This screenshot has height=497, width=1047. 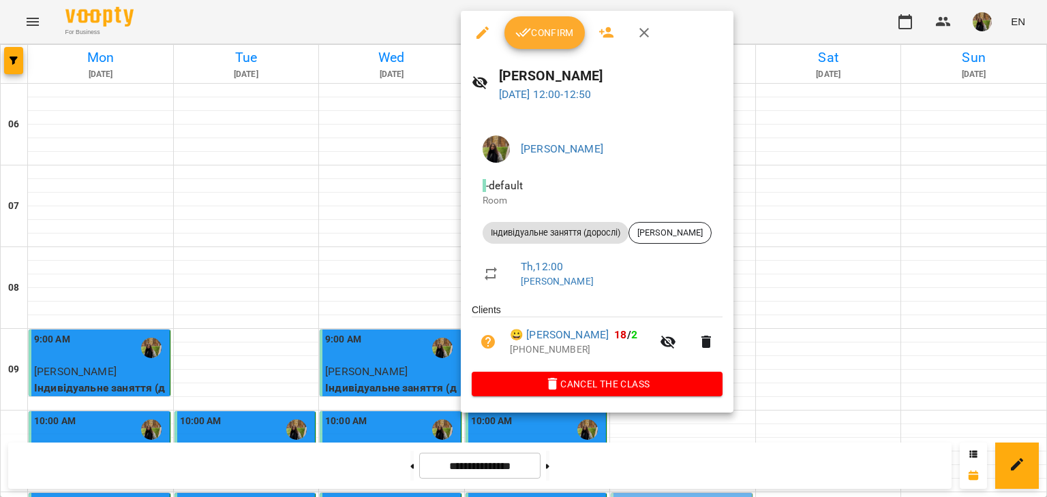 What do you see at coordinates (555, 233) in the screenshot?
I see `span: Індивідуальне заняття (дорослі)` at bounding box center [555, 233].